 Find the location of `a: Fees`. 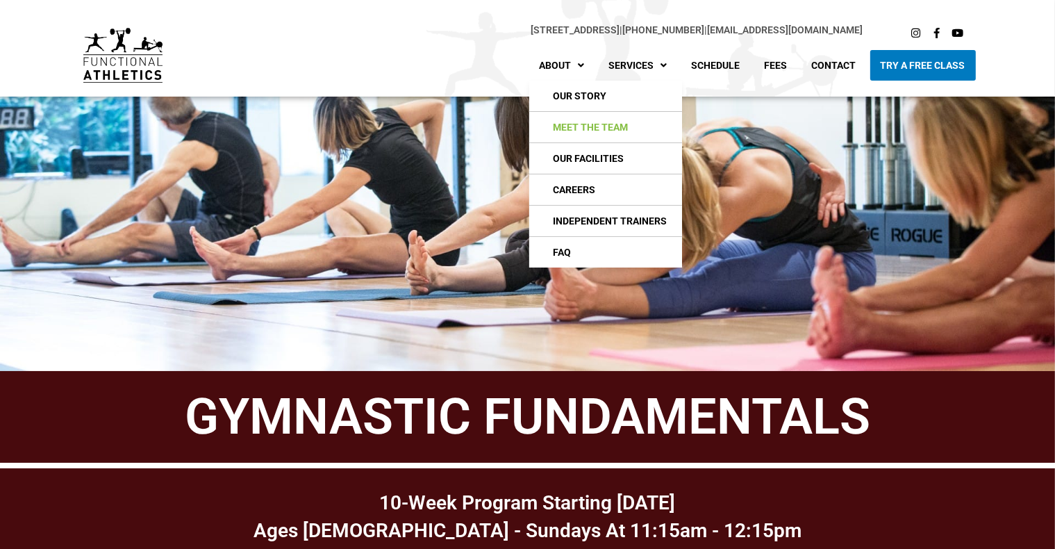

a: Fees is located at coordinates (776, 65).